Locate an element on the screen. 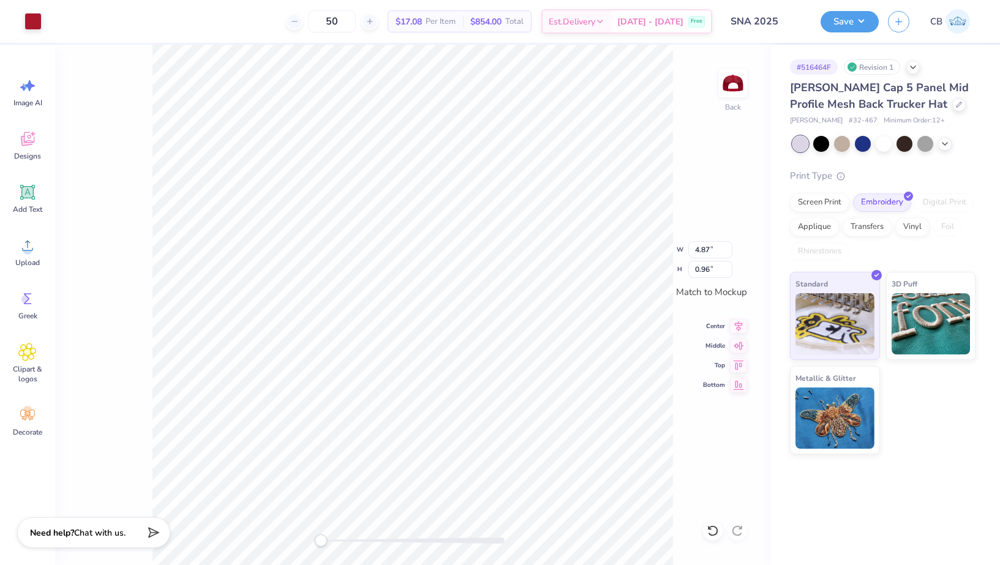 This screenshot has height=565, width=1000. img: Back is located at coordinates (733, 83).